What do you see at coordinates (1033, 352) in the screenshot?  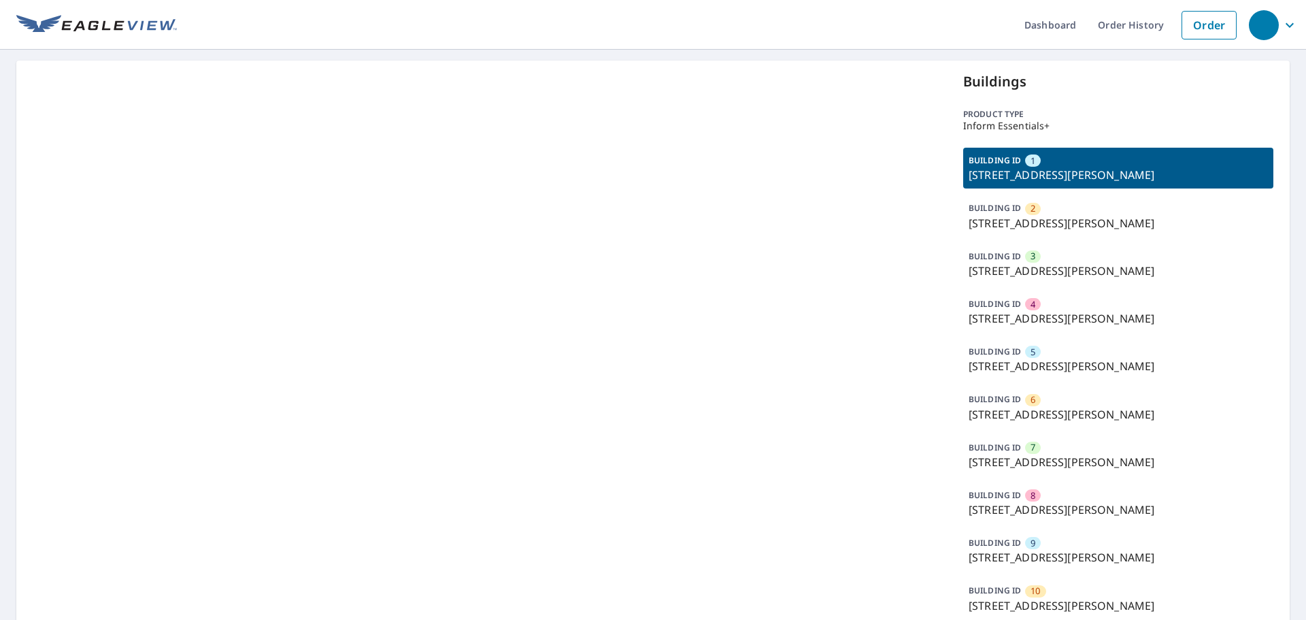 I see `span: 5` at bounding box center [1033, 352].